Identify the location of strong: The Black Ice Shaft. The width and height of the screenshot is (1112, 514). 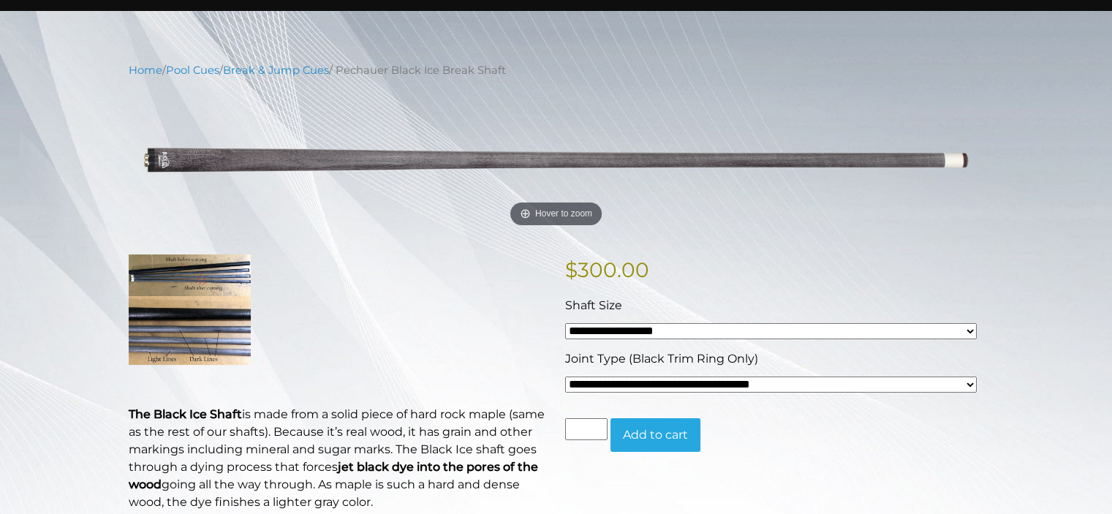
(185, 414).